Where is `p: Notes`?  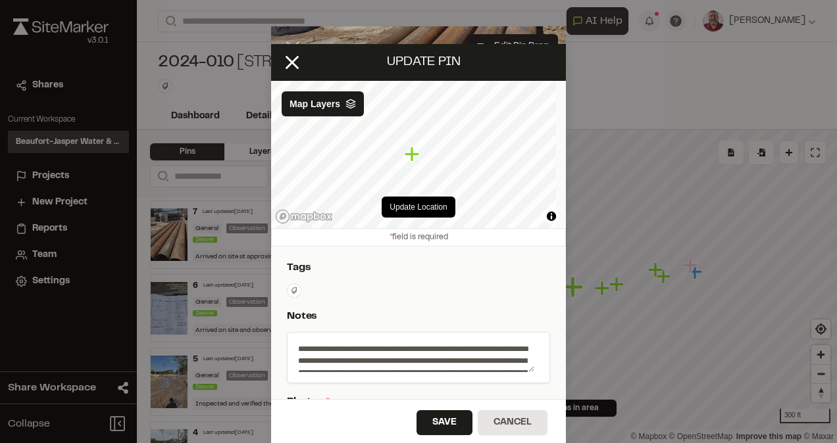
p: Notes is located at coordinates (416, 316).